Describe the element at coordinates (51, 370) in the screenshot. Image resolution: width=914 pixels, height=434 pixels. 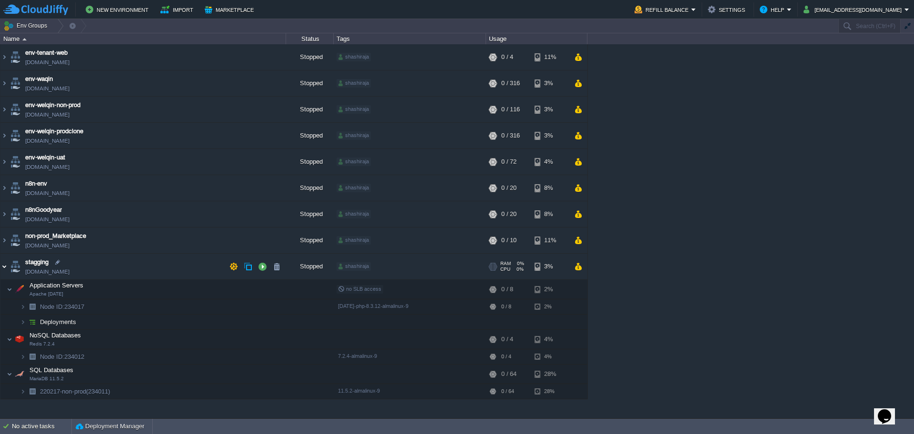
I see `span: SQL Databases` at that location.